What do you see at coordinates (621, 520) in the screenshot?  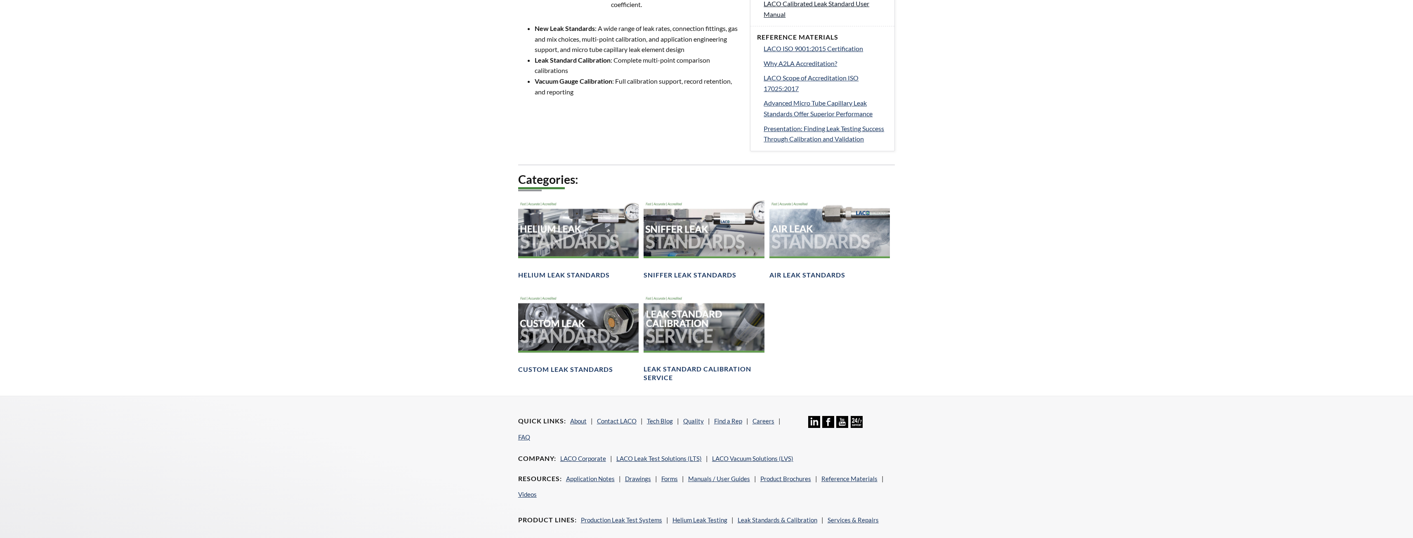 I see `a: Production Leak Test Systems` at bounding box center [621, 520].